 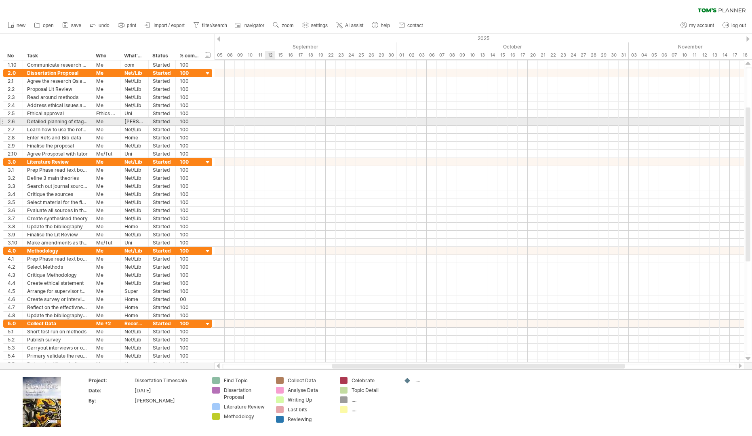 What do you see at coordinates (13, 186) in the screenshot?
I see `div: 3.3` at bounding box center [13, 186].